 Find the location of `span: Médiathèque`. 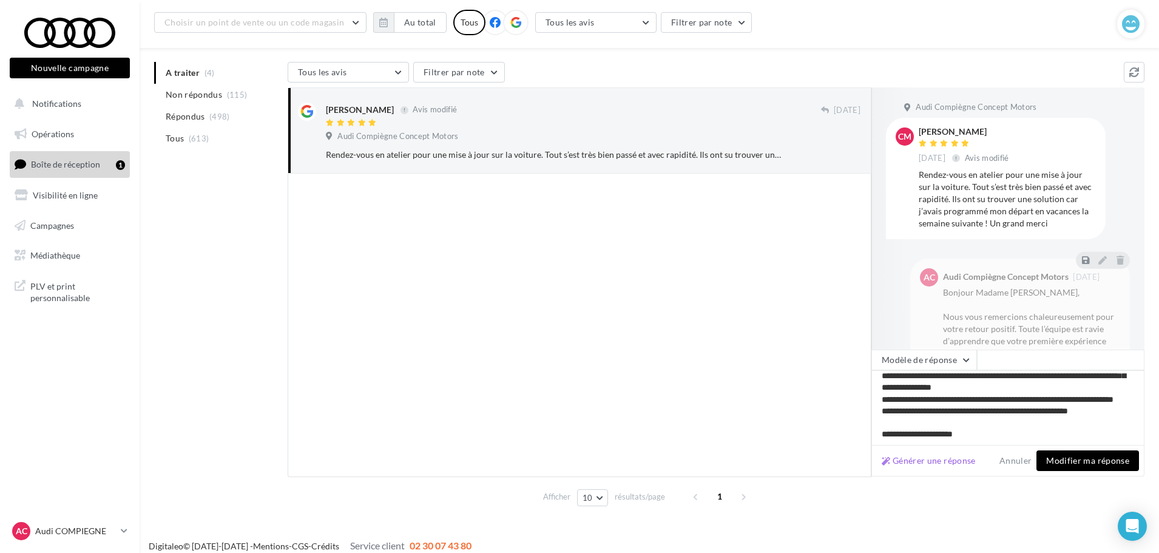

span: Médiathèque is located at coordinates (55, 255).